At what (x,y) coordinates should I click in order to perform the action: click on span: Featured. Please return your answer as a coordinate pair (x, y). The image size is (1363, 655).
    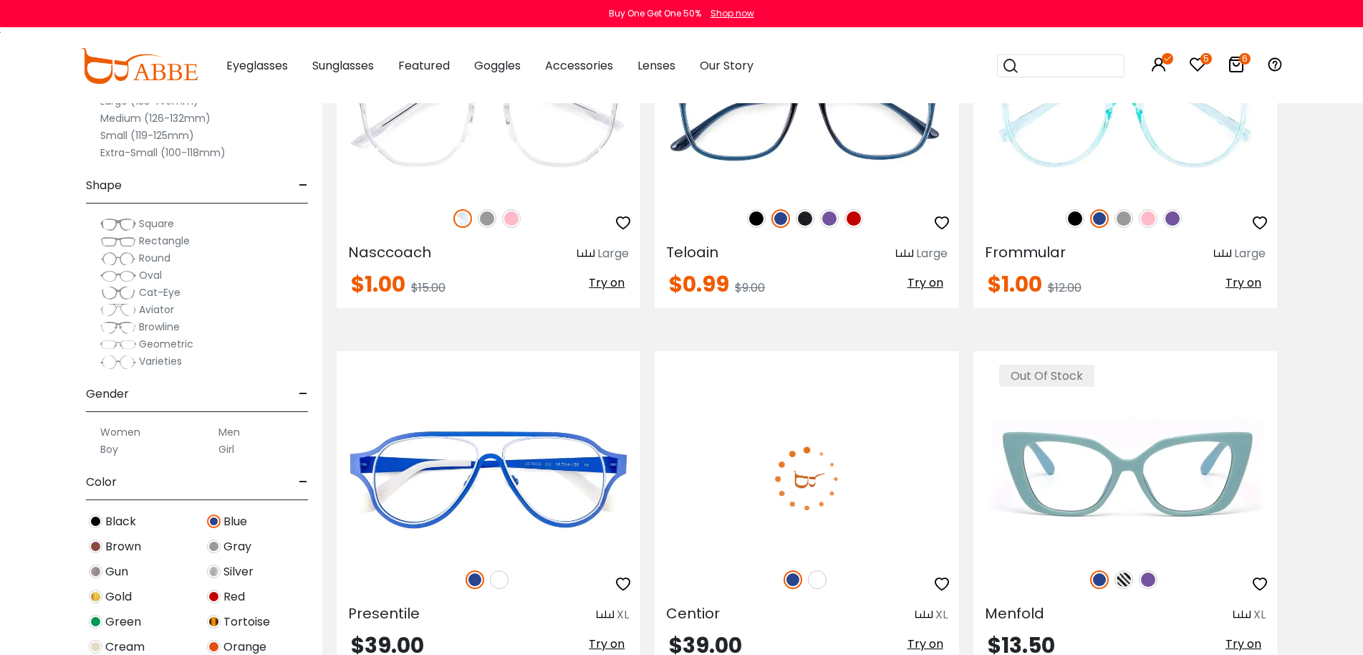
    Looking at the image, I should click on (424, 65).